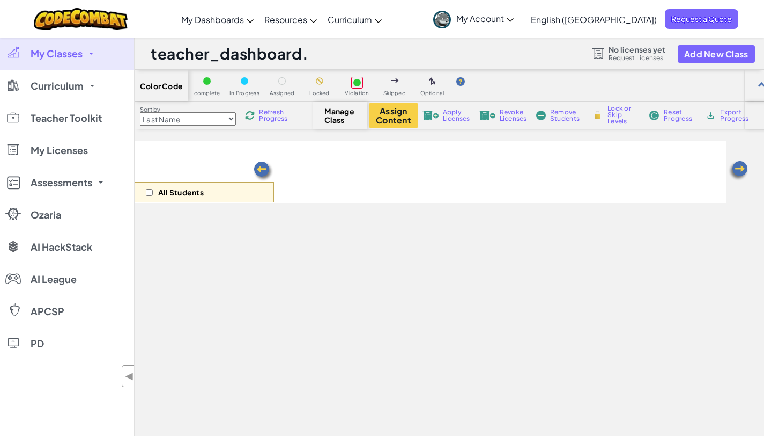 The height and width of the screenshot is (436, 764). What do you see at coordinates (654, 115) in the screenshot?
I see `img: IconReset.svg` at bounding box center [654, 115].